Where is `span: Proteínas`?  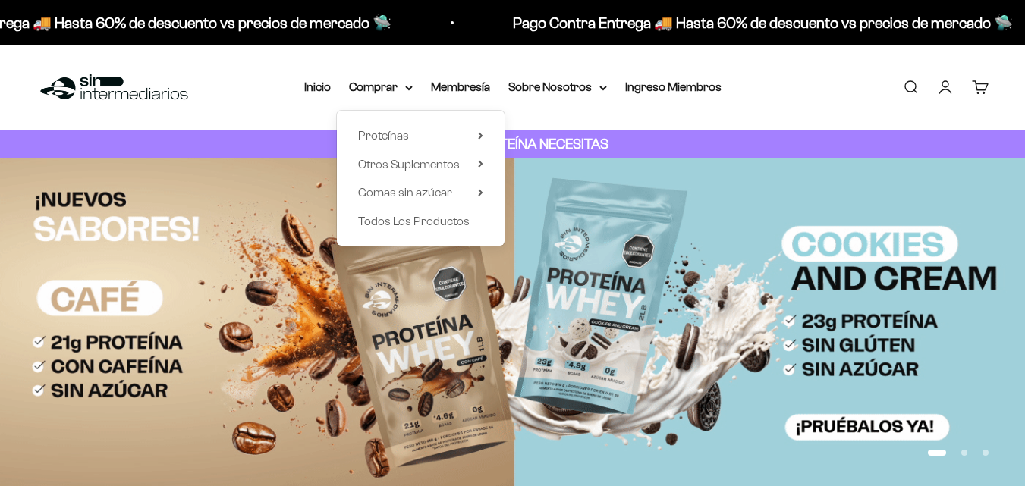
span: Proteínas is located at coordinates (383, 135).